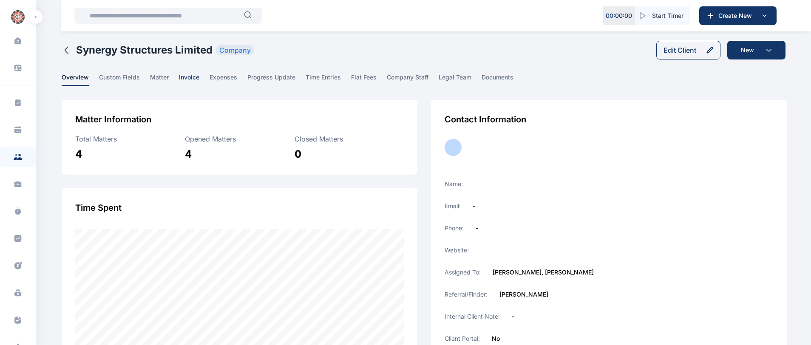 The width and height of the screenshot is (811, 345). Describe the element at coordinates (454, 228) in the screenshot. I see `label: Phone:` at that location.